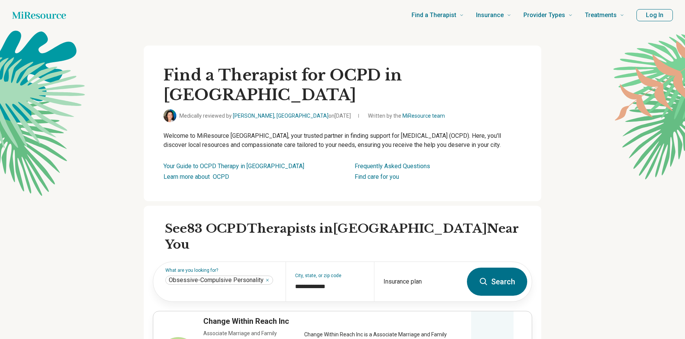  Describe the element at coordinates (392, 166) in the screenshot. I see `a: Frequently Asked Questions` at that location.